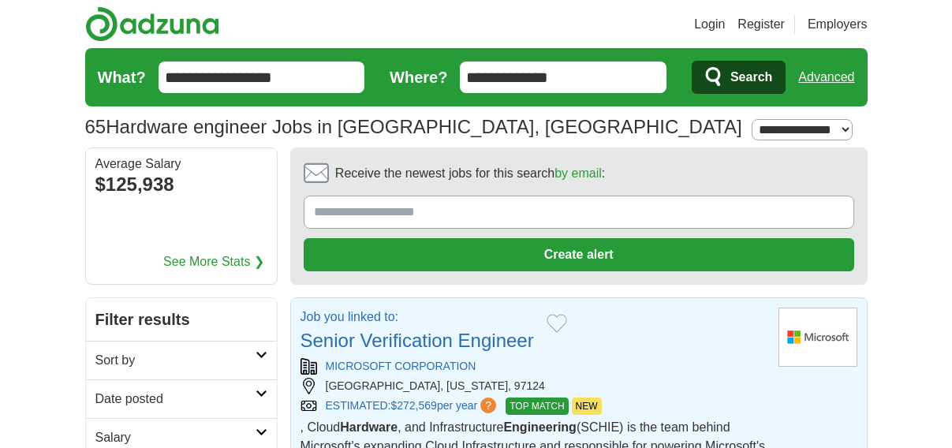 Image resolution: width=952 pixels, height=448 pixels. What do you see at coordinates (557, 323) in the screenshot?
I see `button: Add to favorite jobs` at bounding box center [557, 323].